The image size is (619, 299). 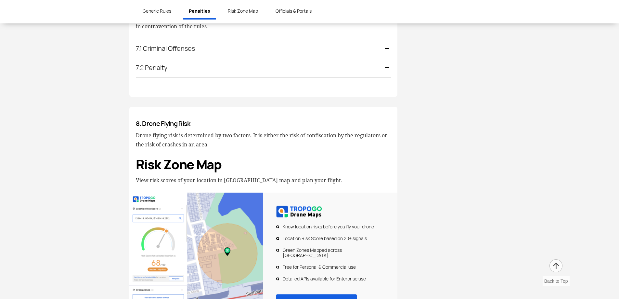 What do you see at coordinates (263, 140) in the screenshot?
I see `p: Drone flying risk is determined by two factors. It is either the risk of confiscation by the regu...` at bounding box center [263, 140].